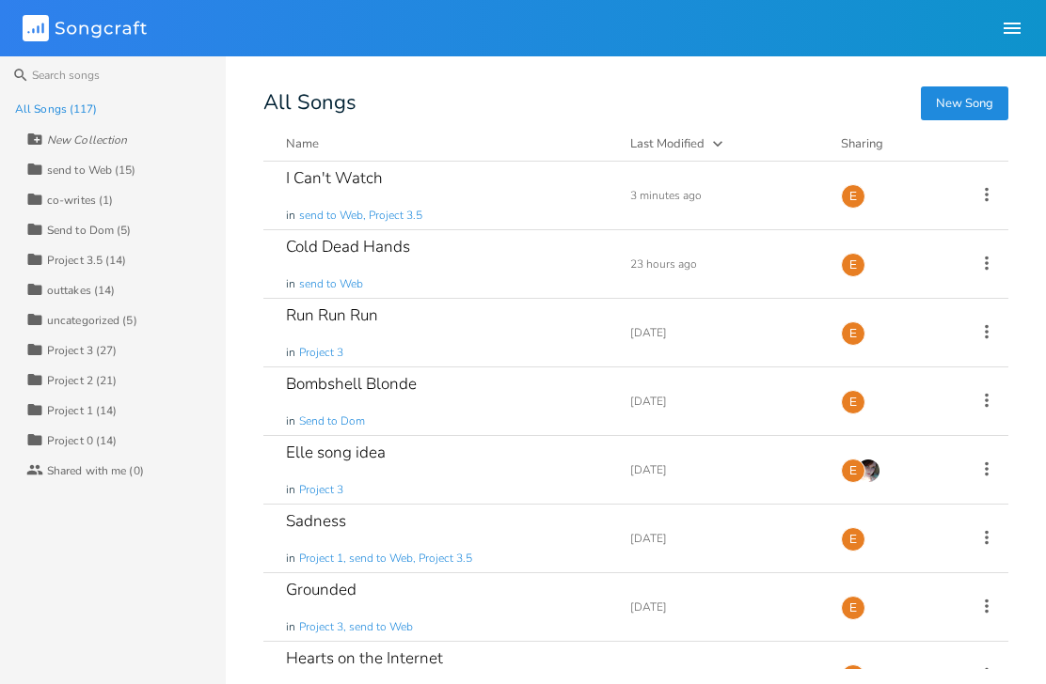 The height and width of the screenshot is (684, 1046). Describe the element at coordinates (92, 321) in the screenshot. I see `div: uncategorized (5)` at that location.